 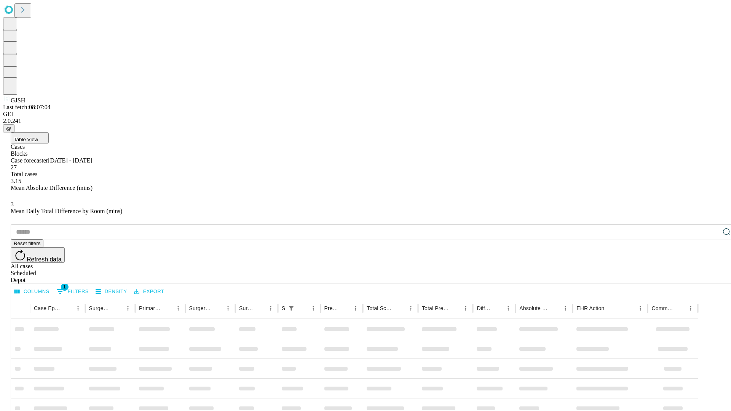 I want to click on div: Scheduled In Room Duration, so click(x=283, y=308).